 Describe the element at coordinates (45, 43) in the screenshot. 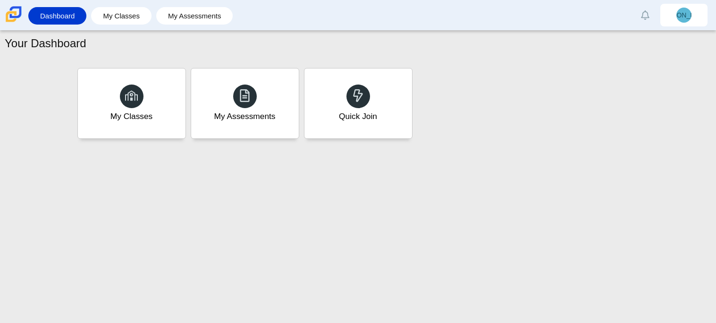

I see `h1: Your Dashboard` at that location.